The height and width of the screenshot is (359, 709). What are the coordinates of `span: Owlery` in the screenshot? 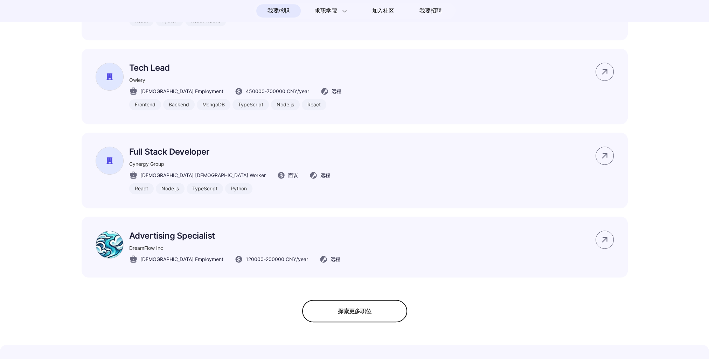 It's located at (137, 80).